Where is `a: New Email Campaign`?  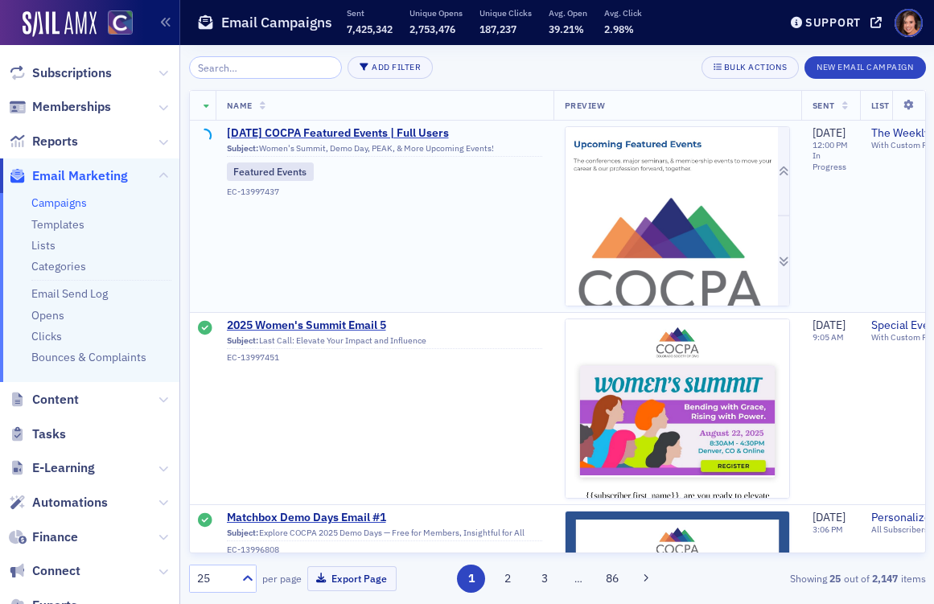 a: New Email Campaign is located at coordinates (864, 66).